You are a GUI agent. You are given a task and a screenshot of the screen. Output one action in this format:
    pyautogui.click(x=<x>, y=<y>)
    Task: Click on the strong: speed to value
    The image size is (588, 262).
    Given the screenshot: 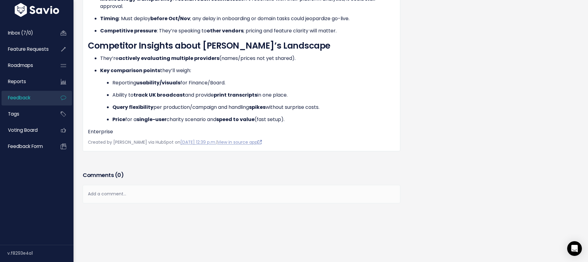 What is the action you would take?
    pyautogui.click(x=235, y=119)
    